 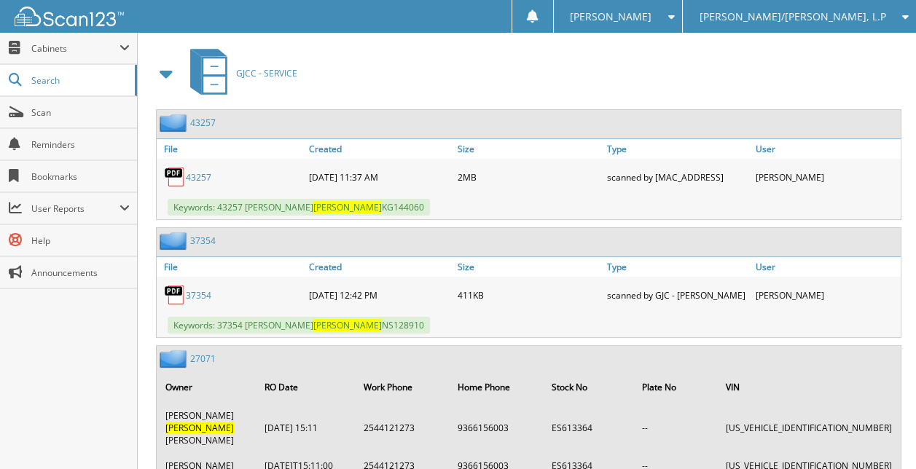 What do you see at coordinates (529, 177) in the screenshot?
I see `div: 2MB` at bounding box center [529, 177].